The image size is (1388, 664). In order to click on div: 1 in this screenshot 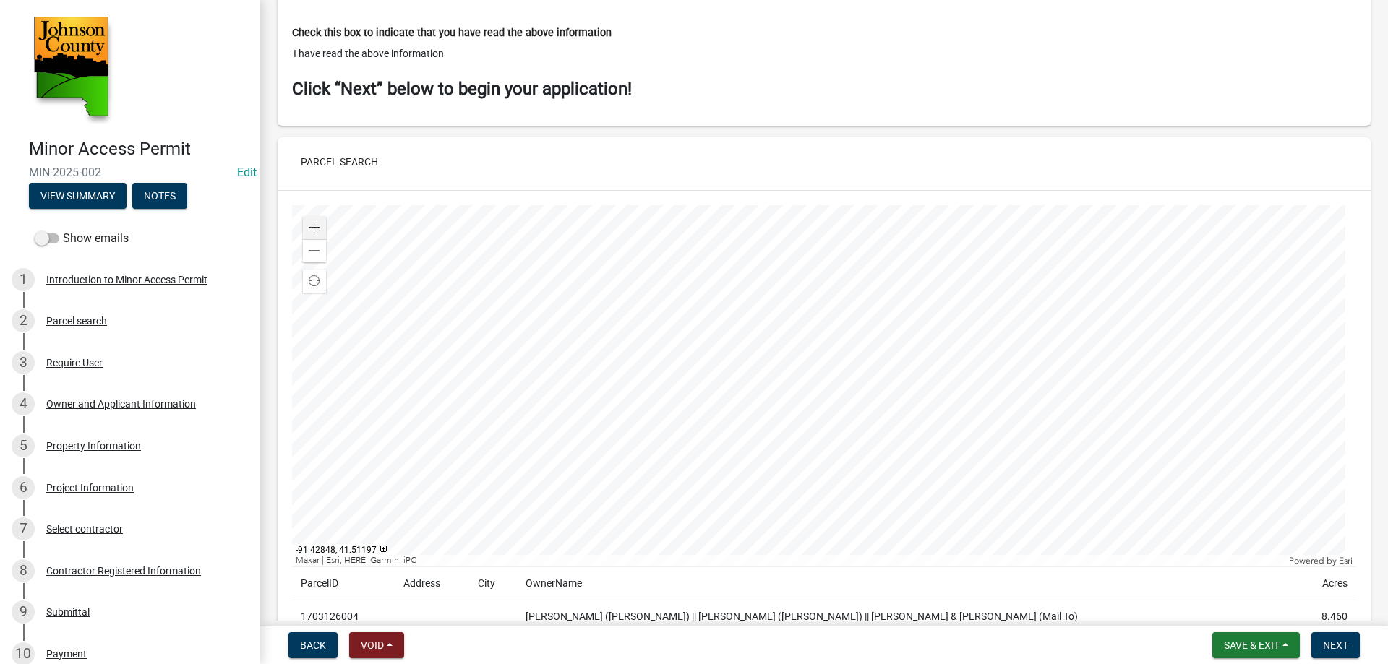, I will do `click(23, 280)`.